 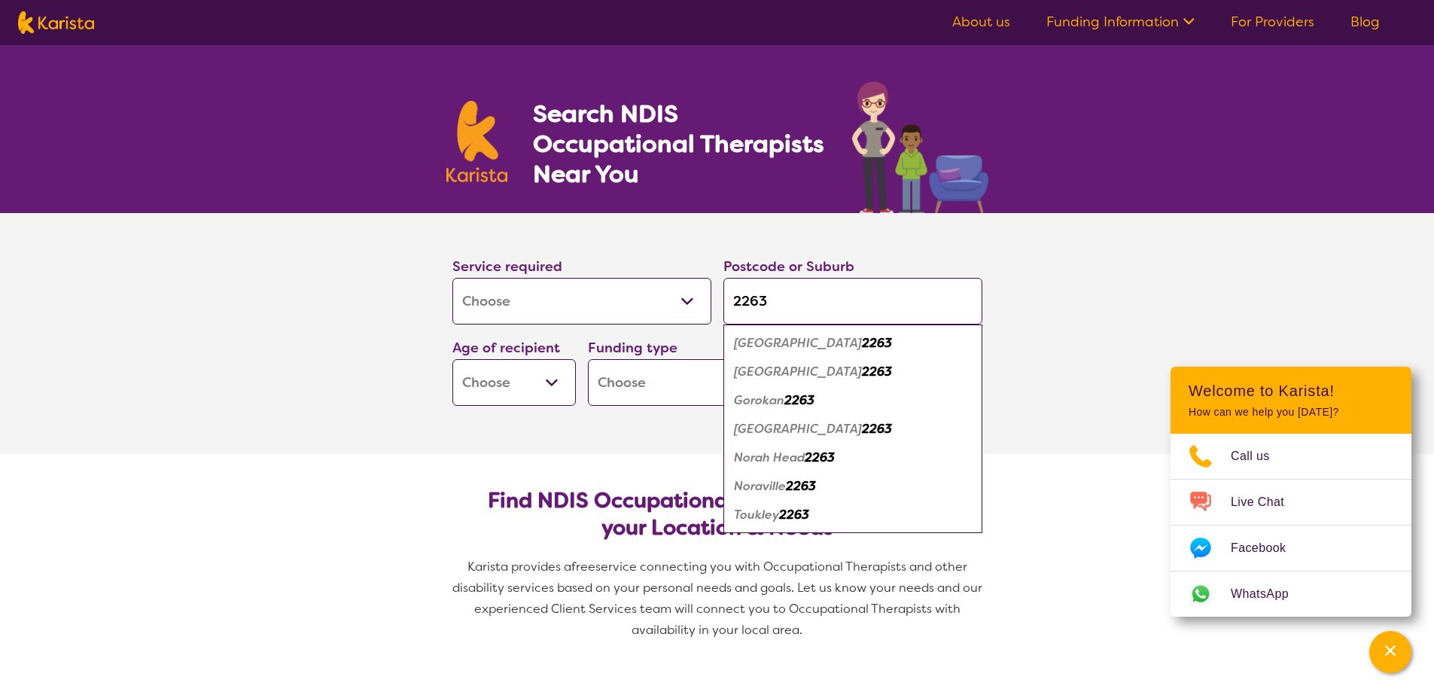 What do you see at coordinates (760, 486) in the screenshot?
I see `em: Noraville` at bounding box center [760, 486].